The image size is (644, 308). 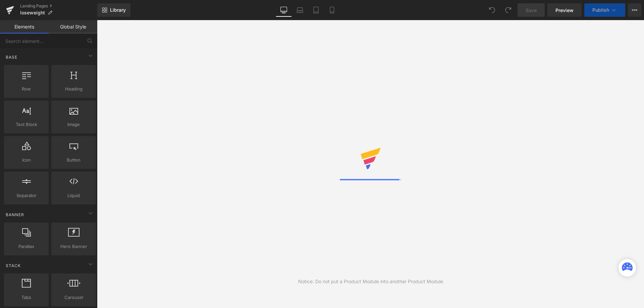 What do you see at coordinates (601, 10) in the screenshot?
I see `span: Publish` at bounding box center [601, 10].